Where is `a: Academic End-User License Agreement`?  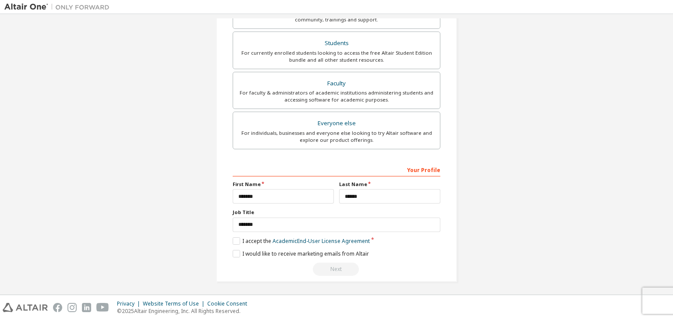
a: Academic End-User License Agreement is located at coordinates (321, 241).